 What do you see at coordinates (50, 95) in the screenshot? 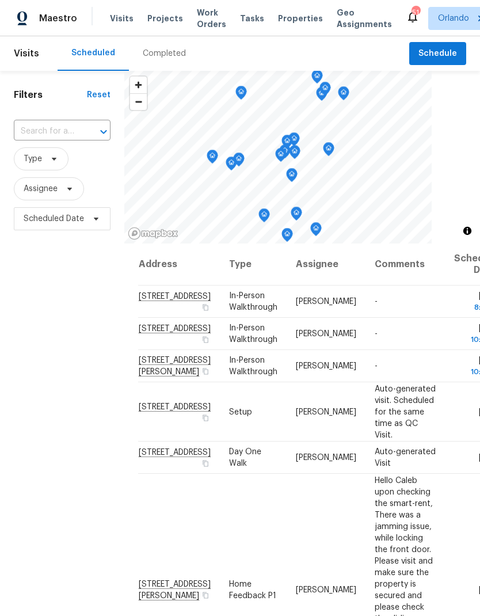
I see `h1: Filters` at bounding box center [50, 95].